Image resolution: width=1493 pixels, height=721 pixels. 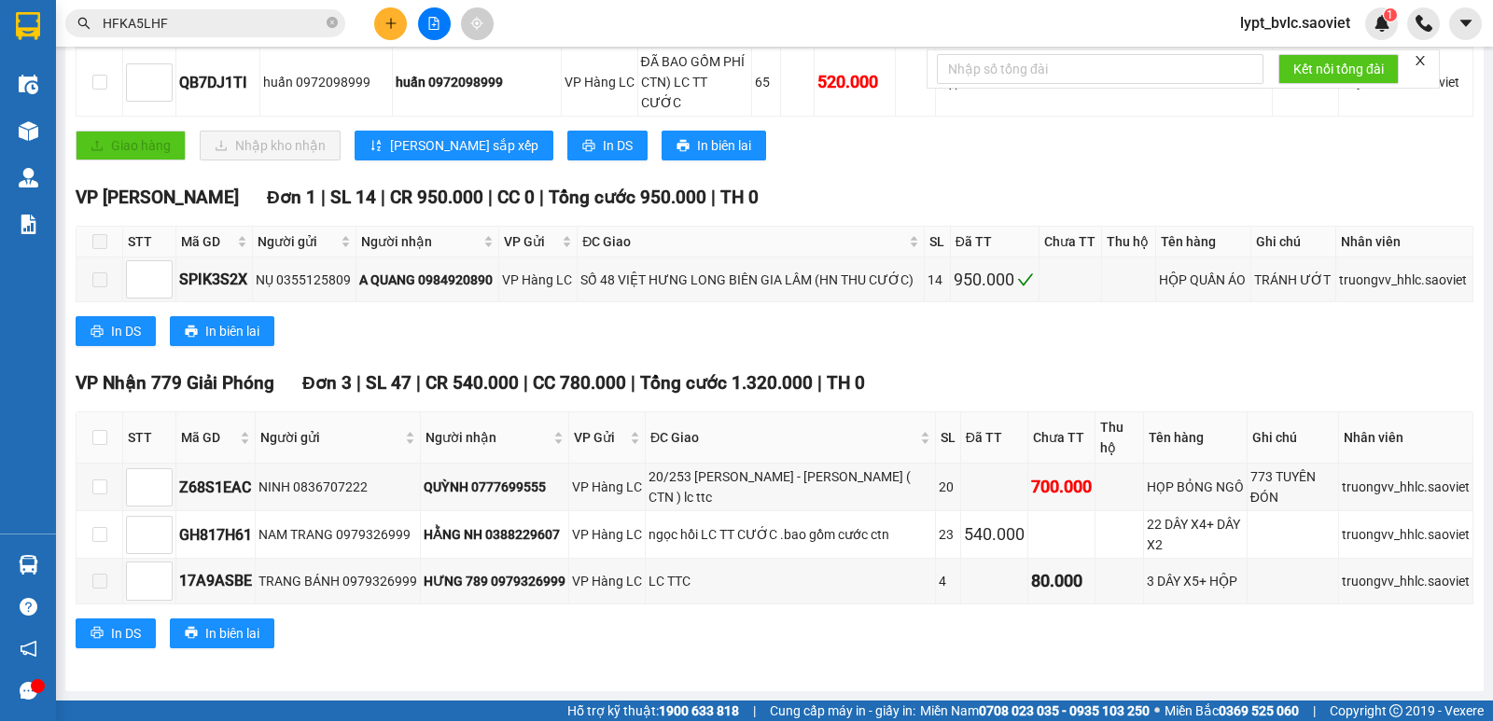 What do you see at coordinates (28, 649) in the screenshot?
I see `span: notification` at bounding box center [28, 649].